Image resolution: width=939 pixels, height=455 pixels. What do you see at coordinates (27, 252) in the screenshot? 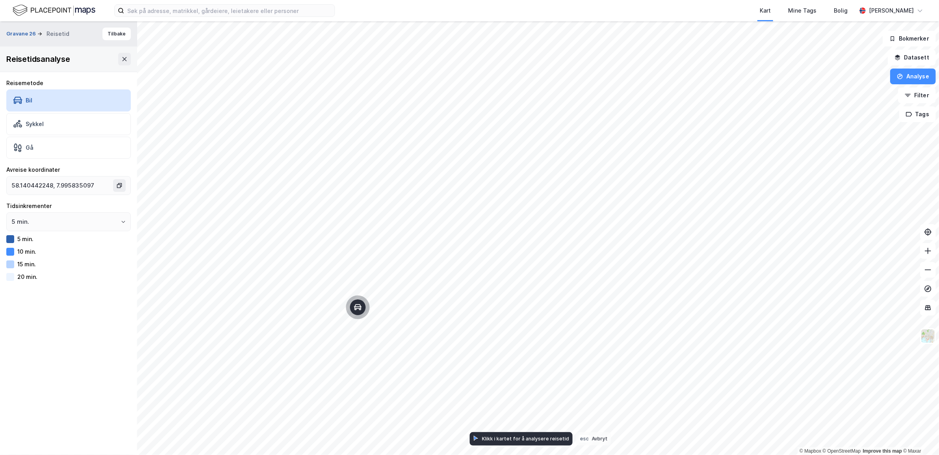
I see `div: 10 min.` at bounding box center [27, 252].